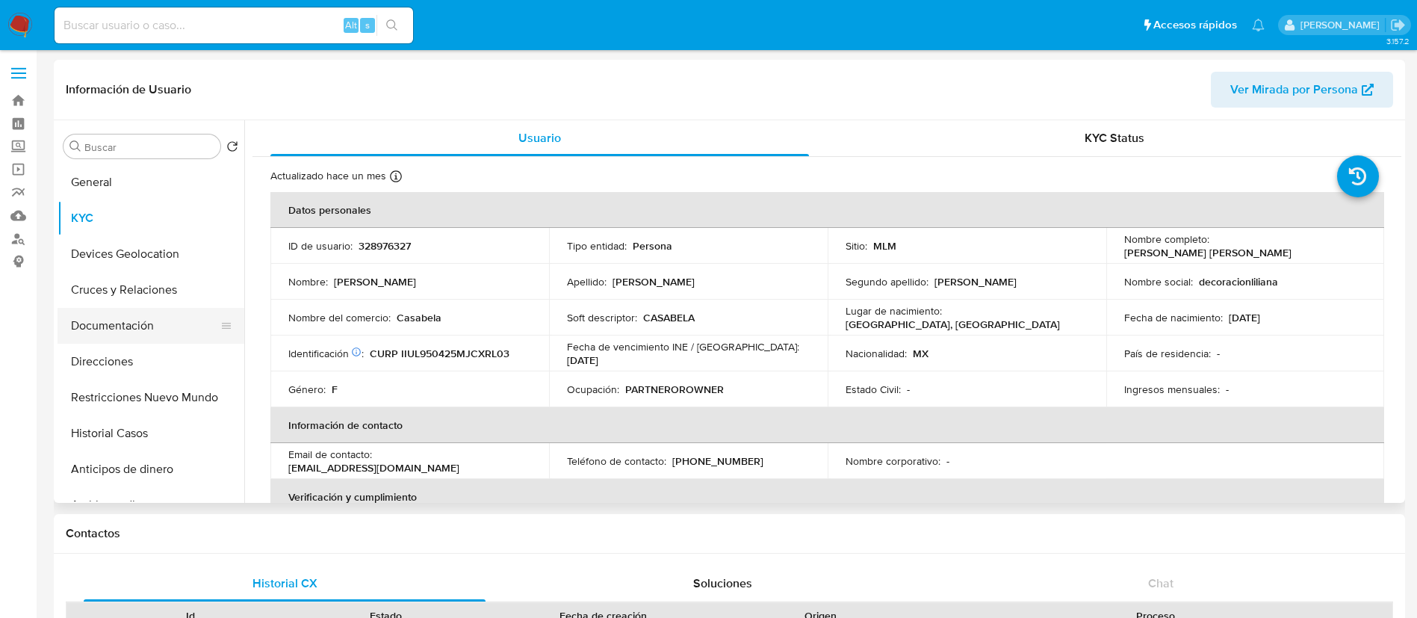 The height and width of the screenshot is (618, 1417). Describe the element at coordinates (593, 389) in the screenshot. I see `p: Ocupación :` at that location.